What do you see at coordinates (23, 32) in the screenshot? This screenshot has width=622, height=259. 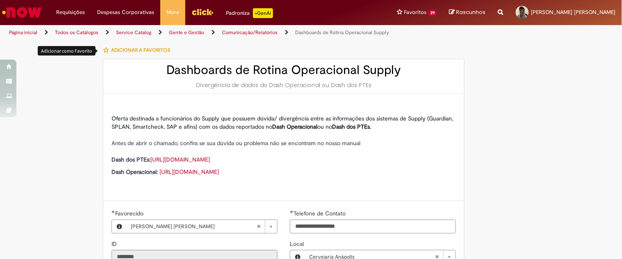 I see `a: Página inicial` at bounding box center [23, 32].